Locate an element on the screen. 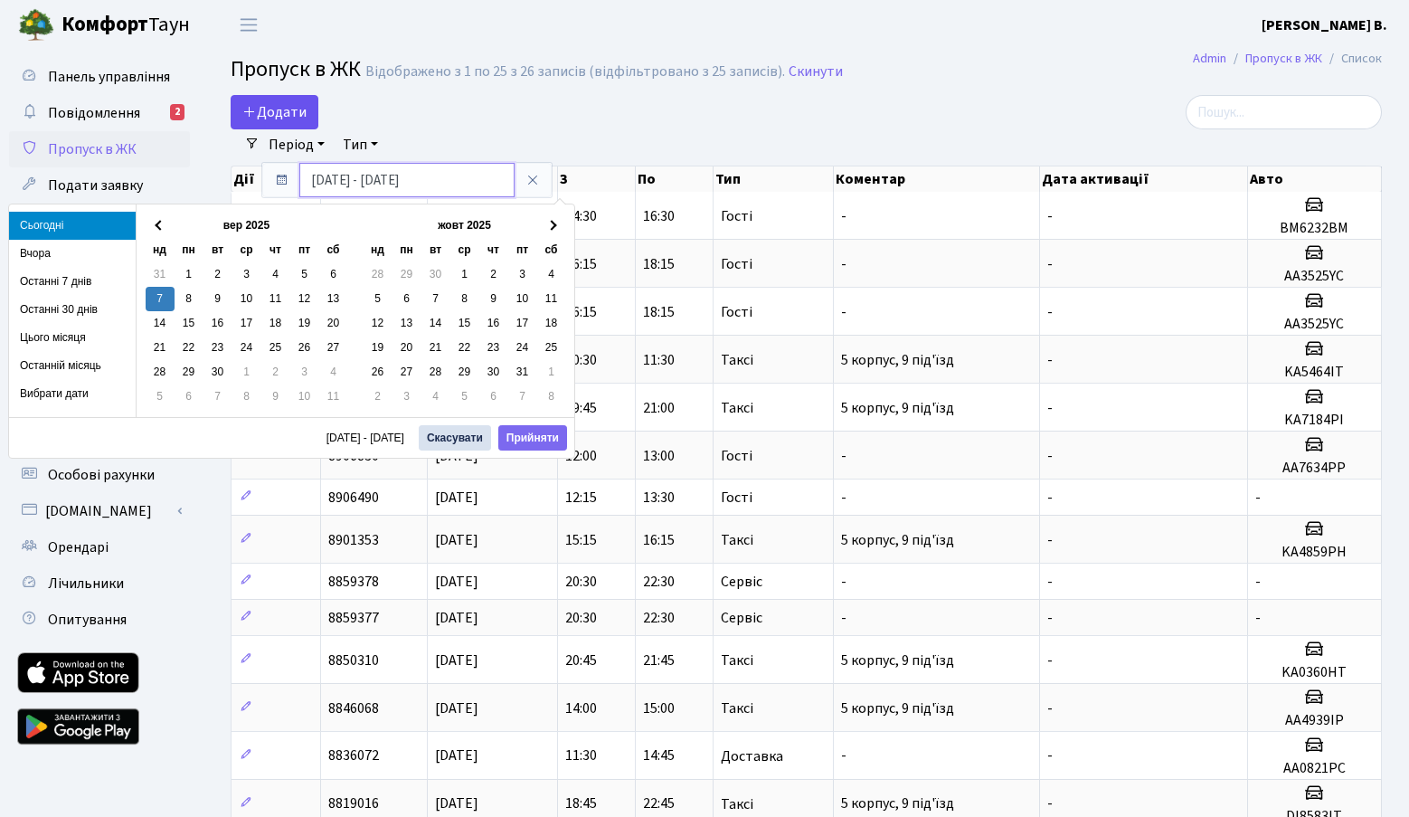  span: 12:15 is located at coordinates (581, 497).